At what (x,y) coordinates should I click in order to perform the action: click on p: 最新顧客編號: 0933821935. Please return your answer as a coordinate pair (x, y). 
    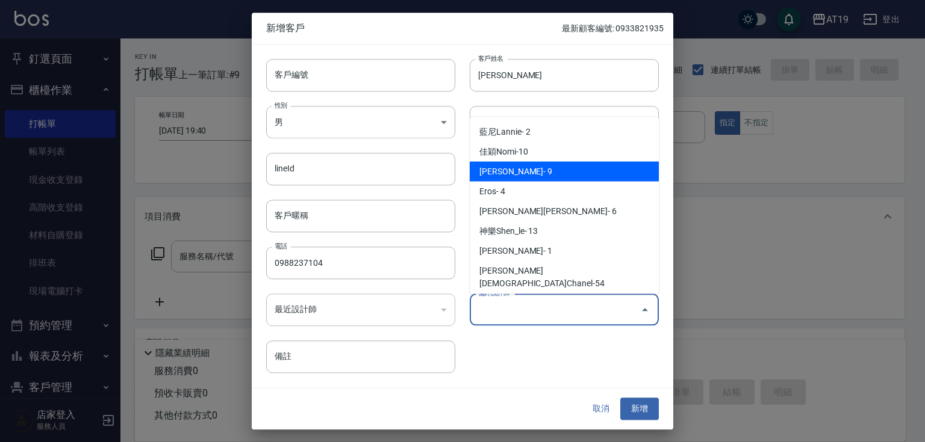
    Looking at the image, I should click on (612, 28).